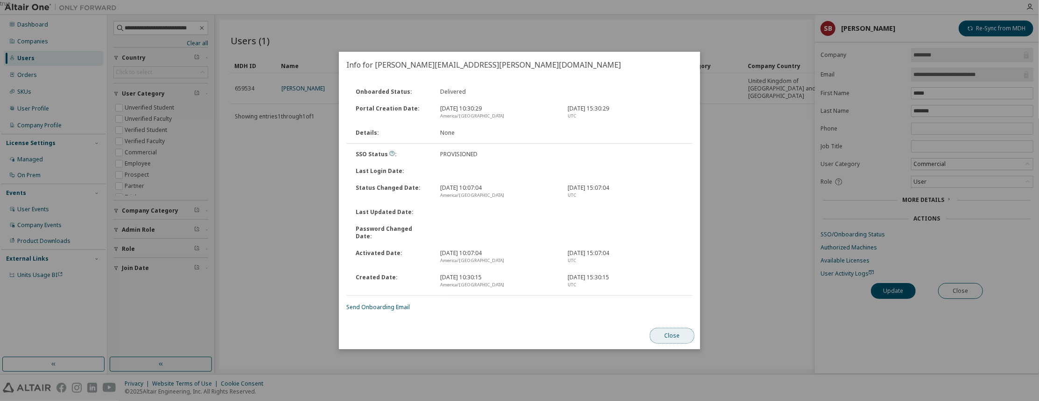 This screenshot has height=401, width=1039. Describe the element at coordinates (393, 233) in the screenshot. I see `div: Password Changed Date :` at that location.